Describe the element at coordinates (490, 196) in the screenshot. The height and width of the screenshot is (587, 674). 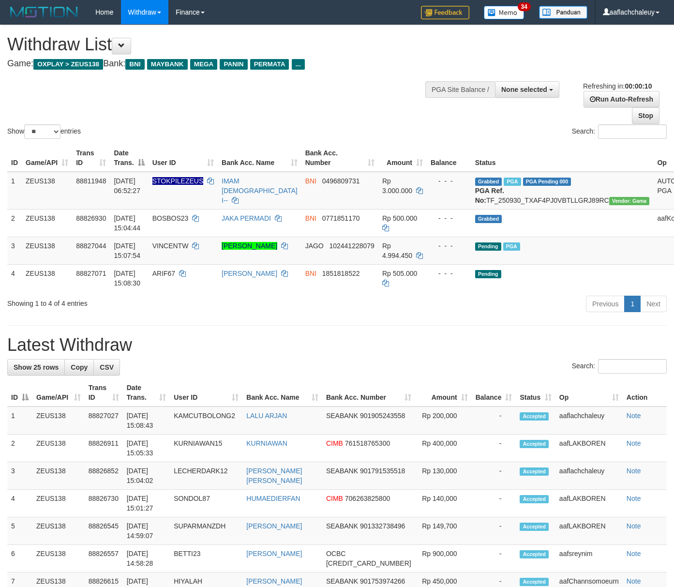
I see `b: PGA Ref. No:` at that location.